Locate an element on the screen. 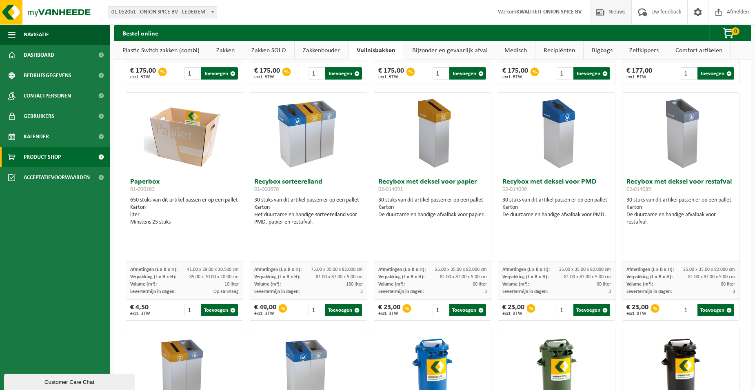  span: Product Shop is located at coordinates (42, 157).